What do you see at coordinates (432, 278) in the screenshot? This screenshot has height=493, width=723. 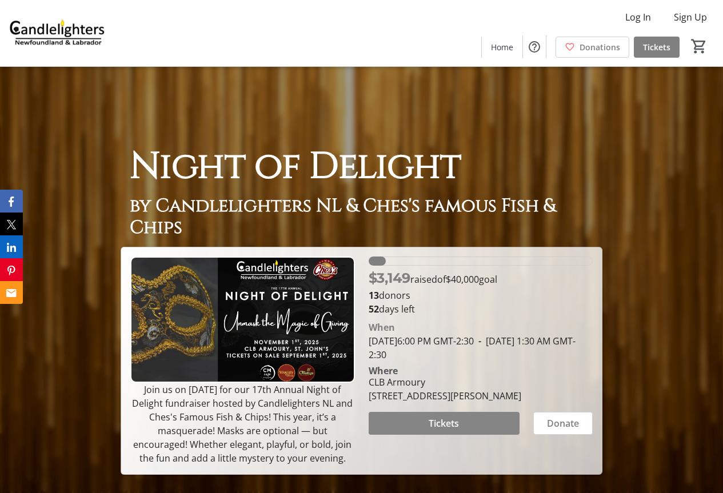 I see `p: raised of goal` at bounding box center [432, 278].